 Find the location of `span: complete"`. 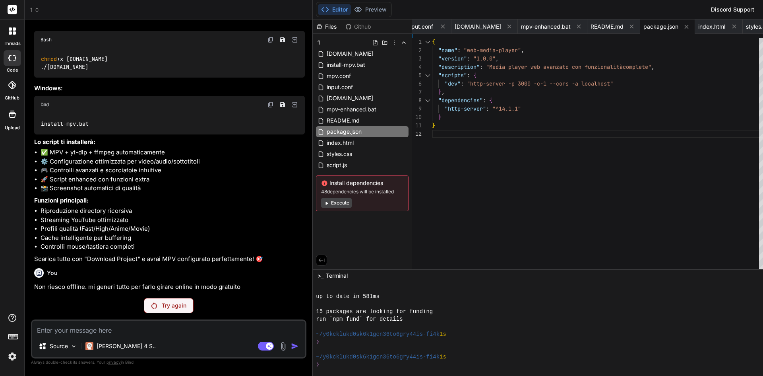

span: complete" is located at coordinates (637, 67).